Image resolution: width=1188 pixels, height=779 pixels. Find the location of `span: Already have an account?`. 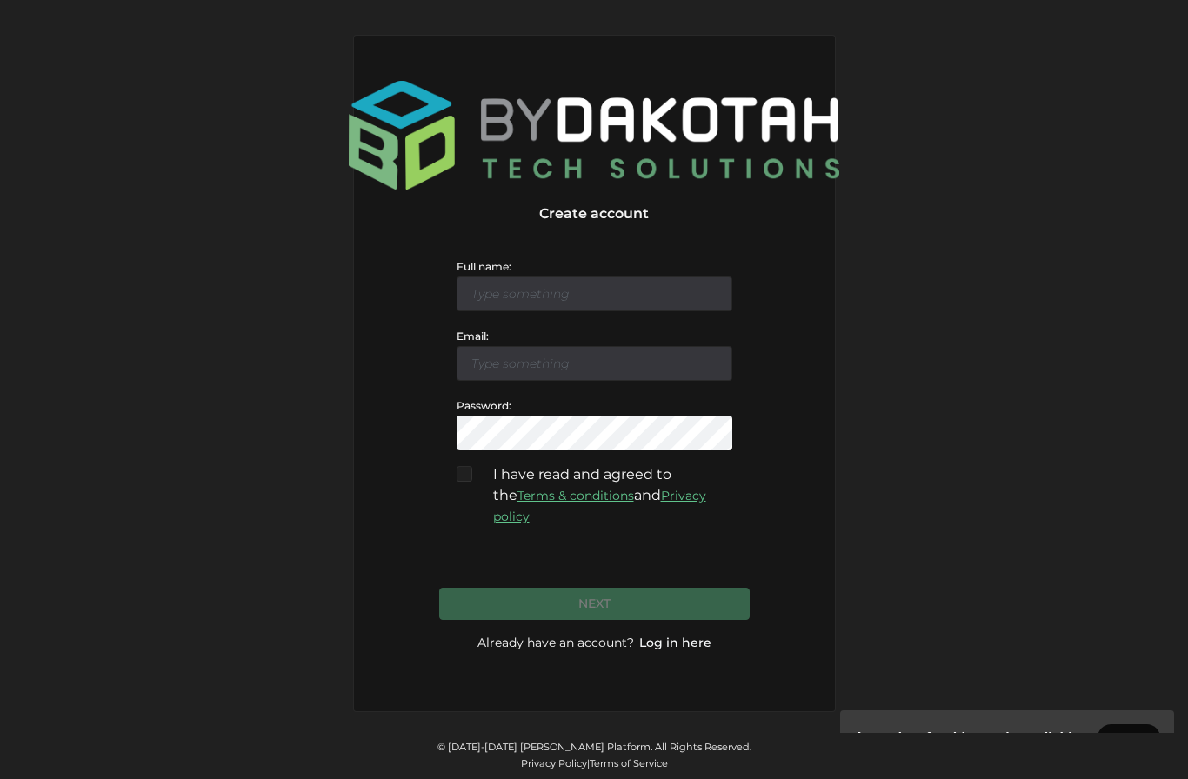

span: Already have an account? is located at coordinates (556, 643).